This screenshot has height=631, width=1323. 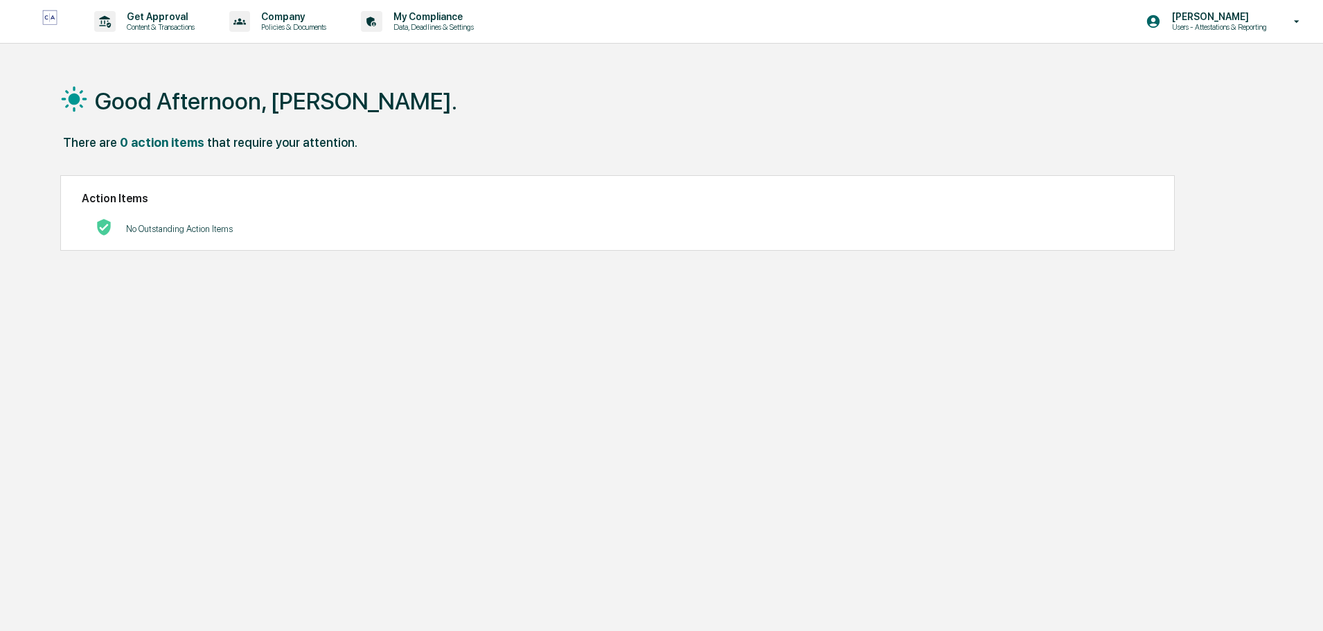 What do you see at coordinates (90, 142) in the screenshot?
I see `div: There are` at bounding box center [90, 142].